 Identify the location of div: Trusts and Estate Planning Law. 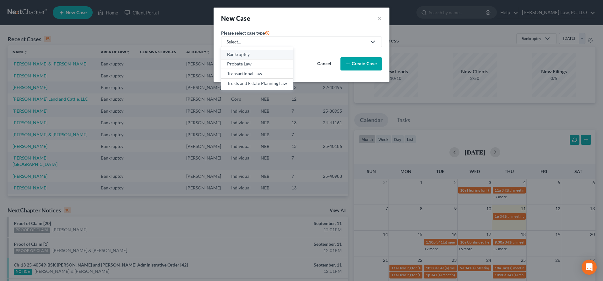
(257, 83).